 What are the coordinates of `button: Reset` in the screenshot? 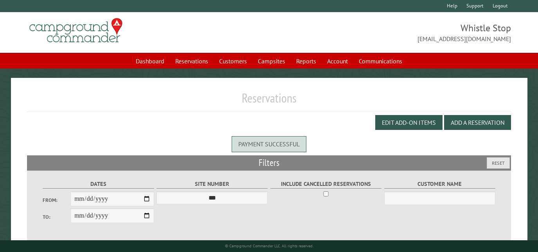 It's located at (498, 163).